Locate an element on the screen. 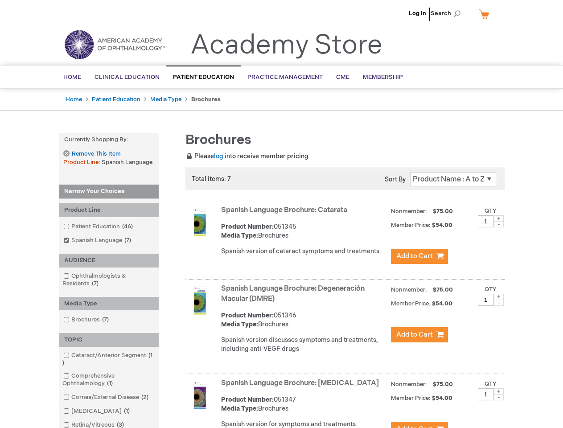 Image resolution: width=563 pixels, height=428 pixels. div: 051347 Brochures is located at coordinates (303, 404).